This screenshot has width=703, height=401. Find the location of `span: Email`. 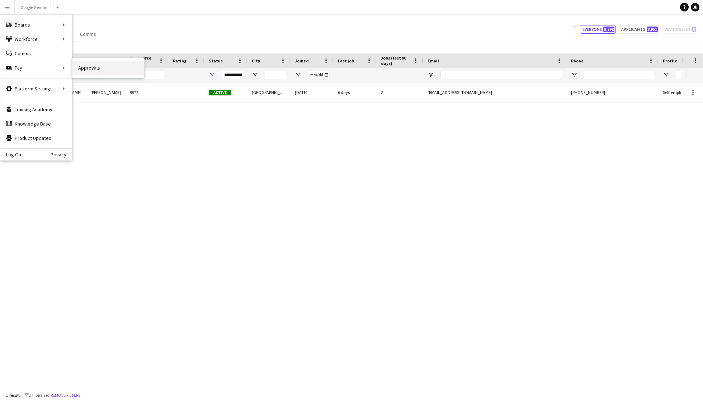

span: Email is located at coordinates (433, 61).